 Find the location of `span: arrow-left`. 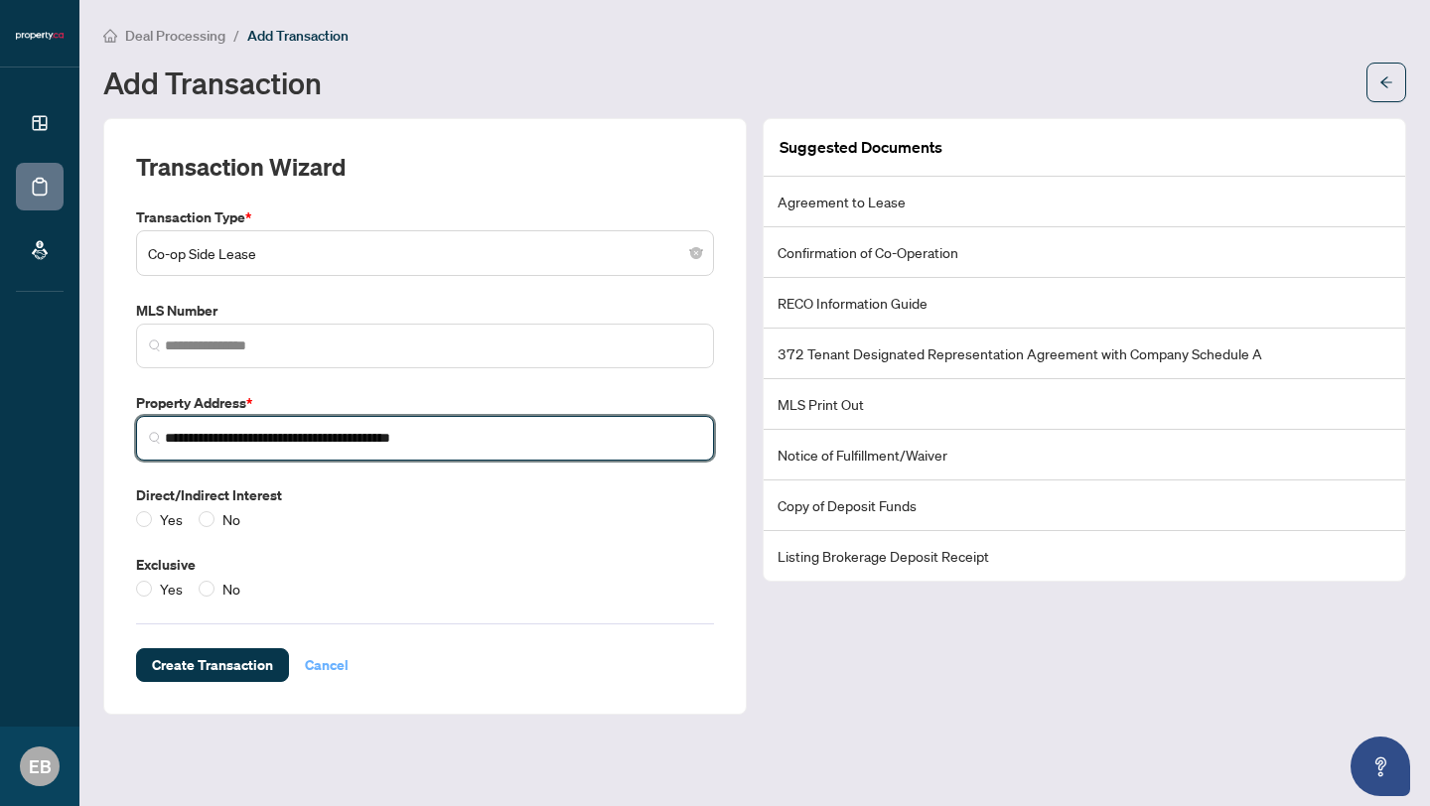

span: arrow-left is located at coordinates (1386, 82).